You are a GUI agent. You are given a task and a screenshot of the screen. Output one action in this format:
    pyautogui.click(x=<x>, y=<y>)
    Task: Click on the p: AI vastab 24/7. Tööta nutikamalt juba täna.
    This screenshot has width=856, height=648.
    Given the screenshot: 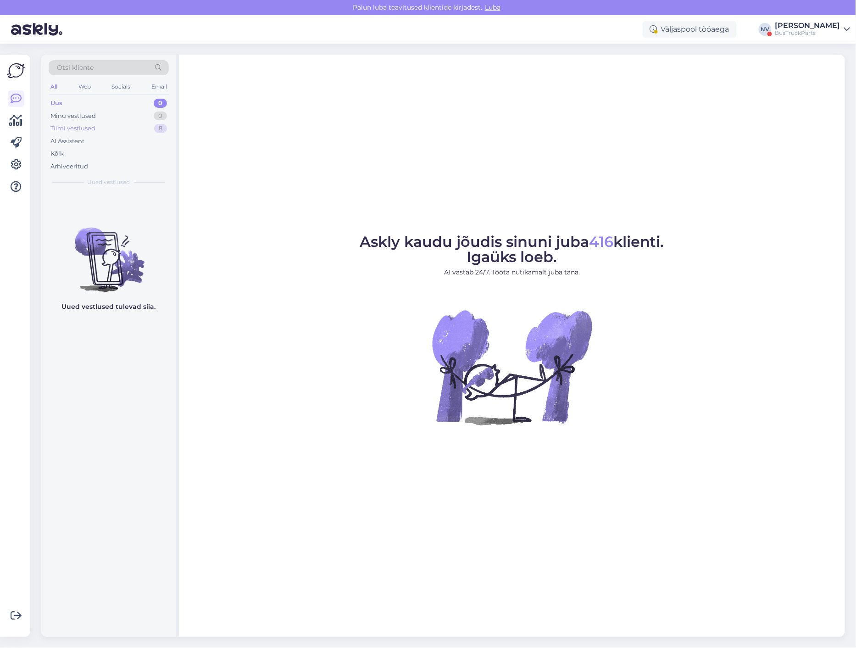 What is the action you would take?
    pyautogui.click(x=512, y=272)
    